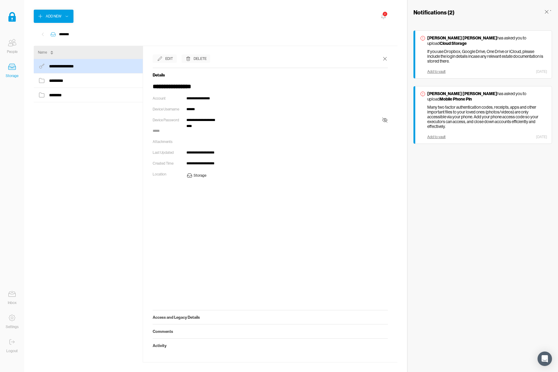  Describe the element at coordinates (455, 99) in the screenshot. I see `strong: Mobile Phone Pin` at that location.